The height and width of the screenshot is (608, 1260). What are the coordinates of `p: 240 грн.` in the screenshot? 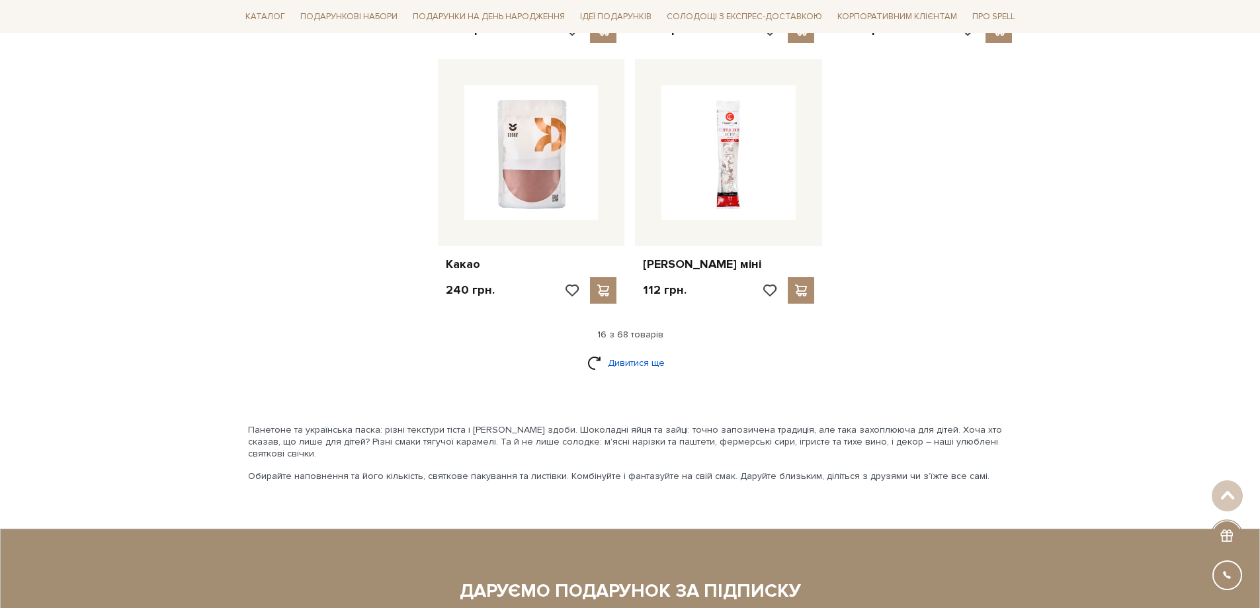 It's located at (470, 290).